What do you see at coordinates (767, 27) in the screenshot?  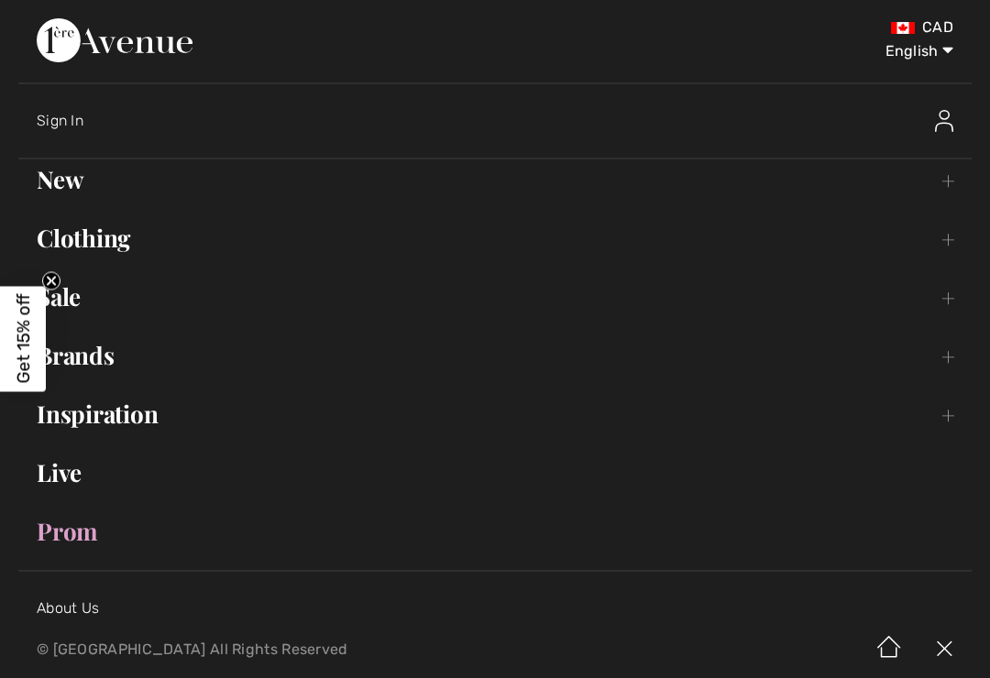 I see `div: CAD` at bounding box center [767, 27].